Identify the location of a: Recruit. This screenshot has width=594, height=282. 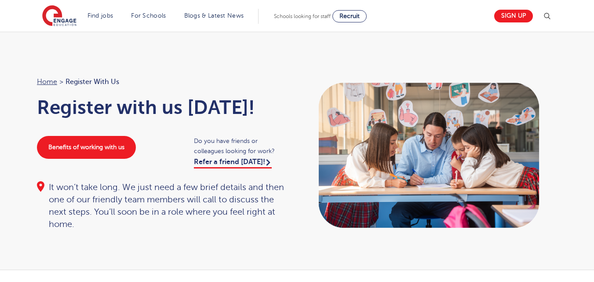
(349, 16).